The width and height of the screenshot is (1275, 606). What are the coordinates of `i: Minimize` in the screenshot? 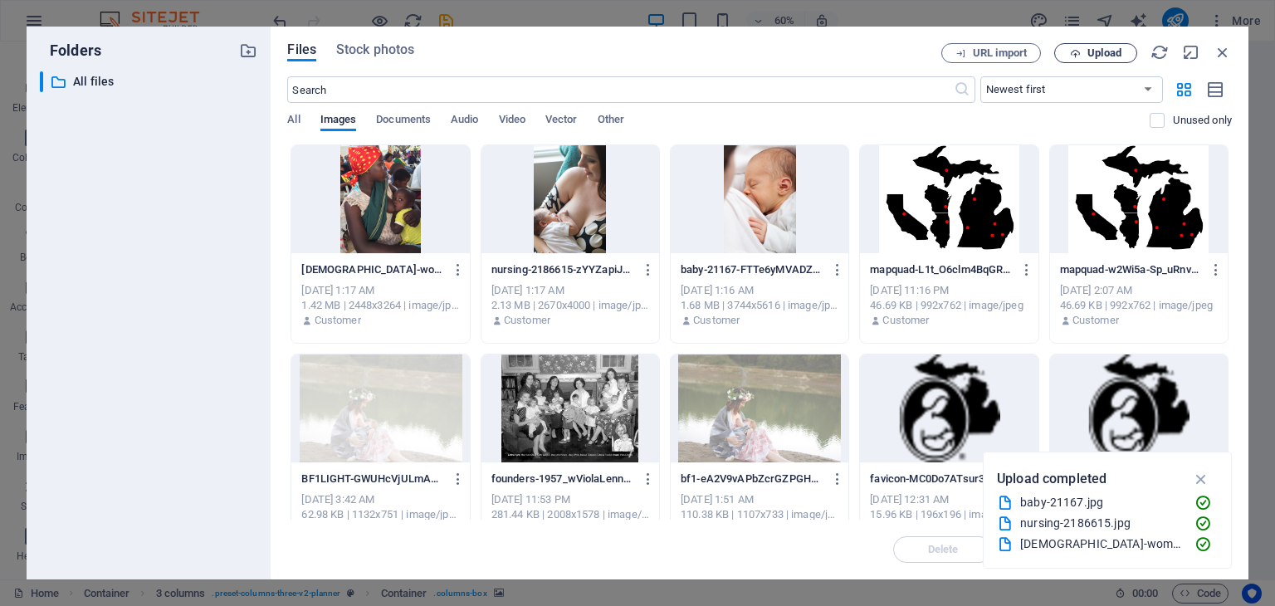 It's located at (1192, 52).